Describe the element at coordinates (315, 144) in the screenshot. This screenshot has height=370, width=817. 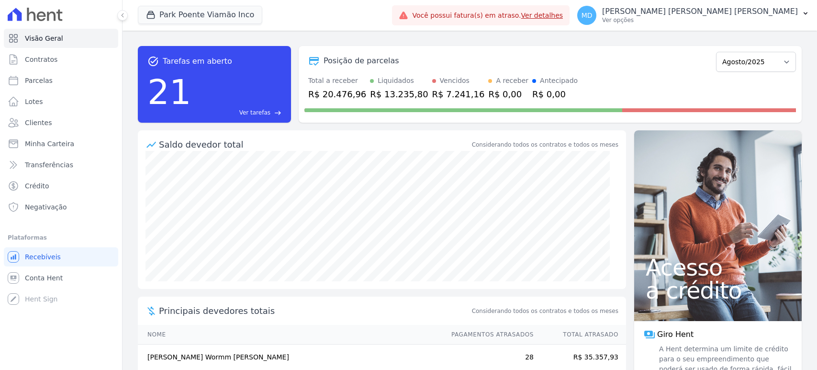
I see `div: Saldo devedor total` at that location.